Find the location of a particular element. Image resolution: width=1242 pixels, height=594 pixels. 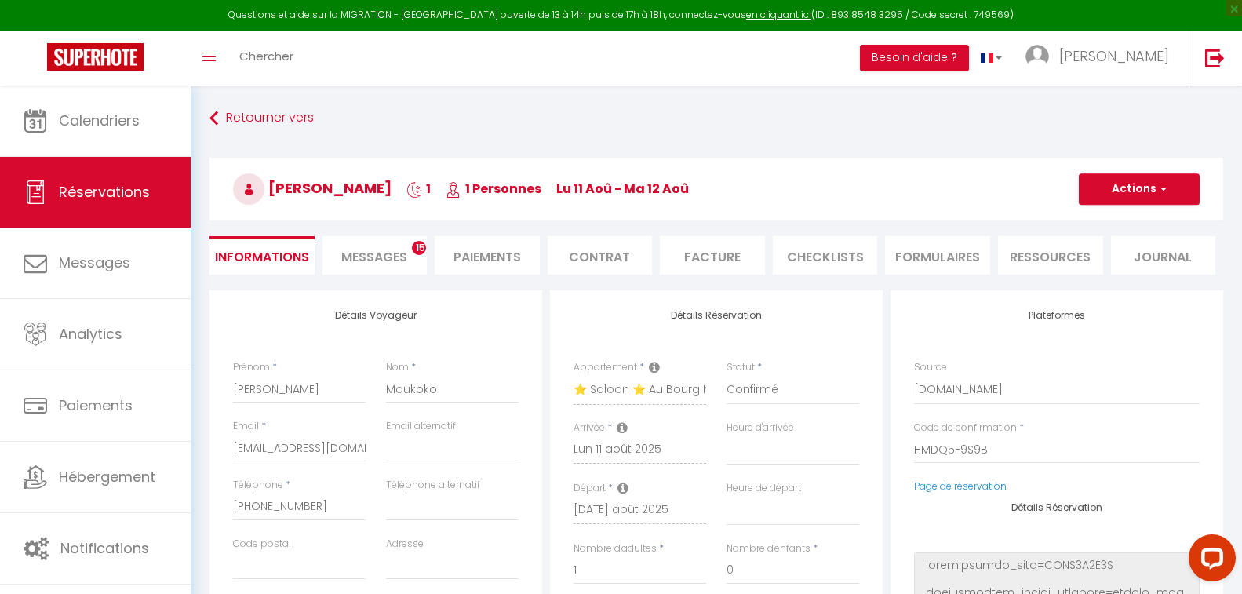

label: Email is located at coordinates (246, 426).